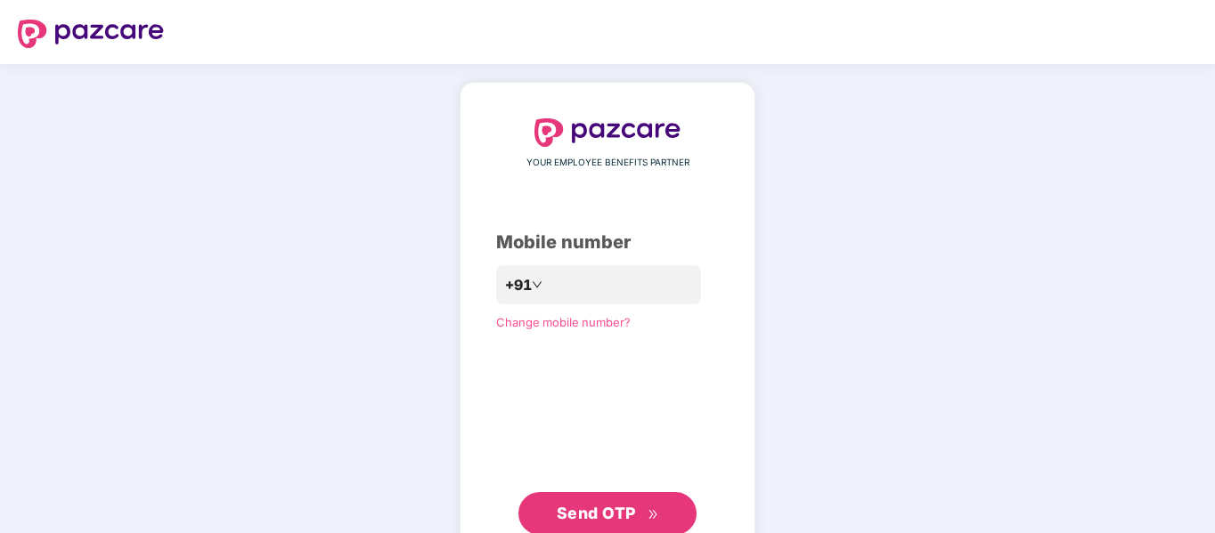 The height and width of the screenshot is (533, 1215). What do you see at coordinates (537, 285) in the screenshot?
I see `span: down` at bounding box center [537, 285].